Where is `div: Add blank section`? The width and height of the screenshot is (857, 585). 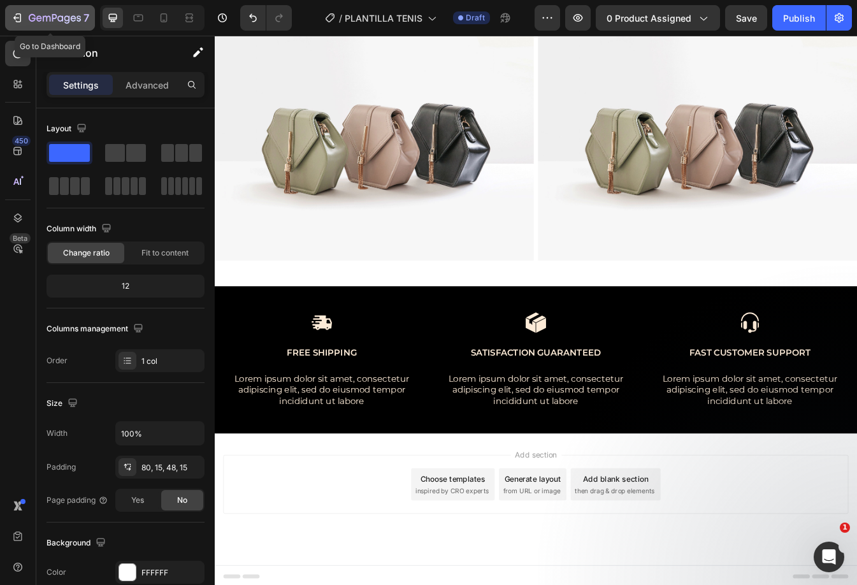
div: Add blank section is located at coordinates (477, 527).